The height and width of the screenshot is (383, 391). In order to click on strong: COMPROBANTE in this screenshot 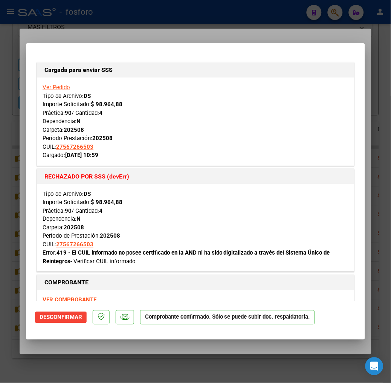, I will do `click(66, 283)`.